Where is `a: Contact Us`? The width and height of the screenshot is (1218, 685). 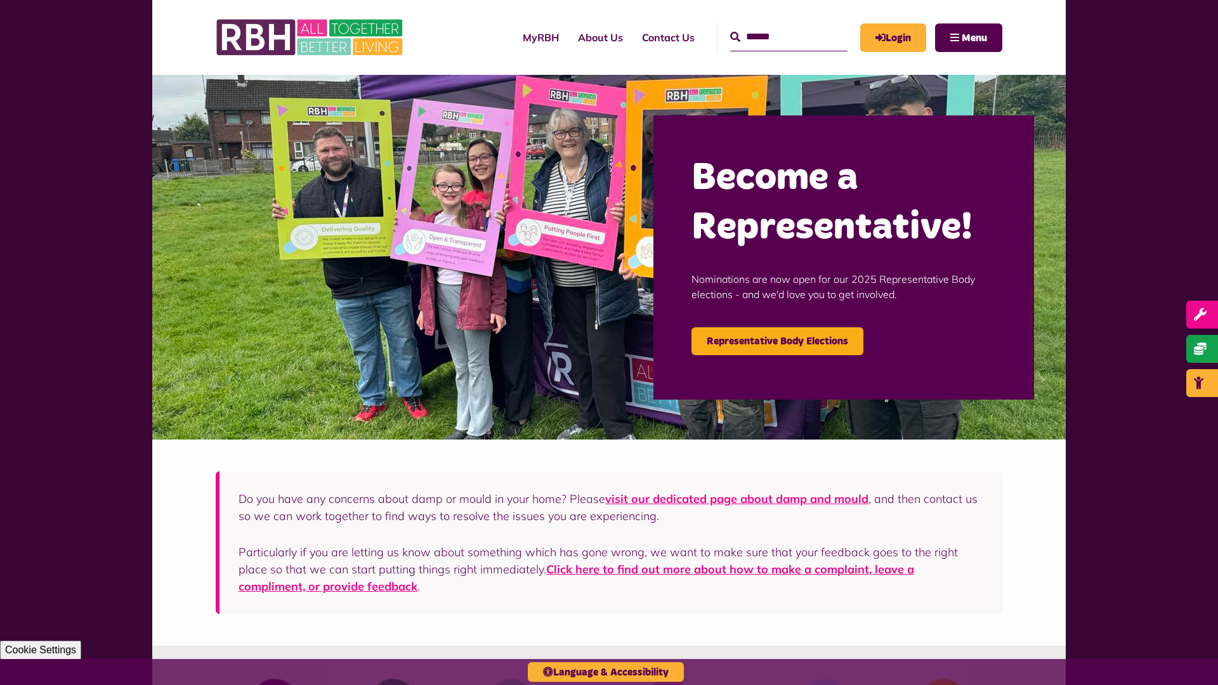
a: Contact Us is located at coordinates (668, 37).